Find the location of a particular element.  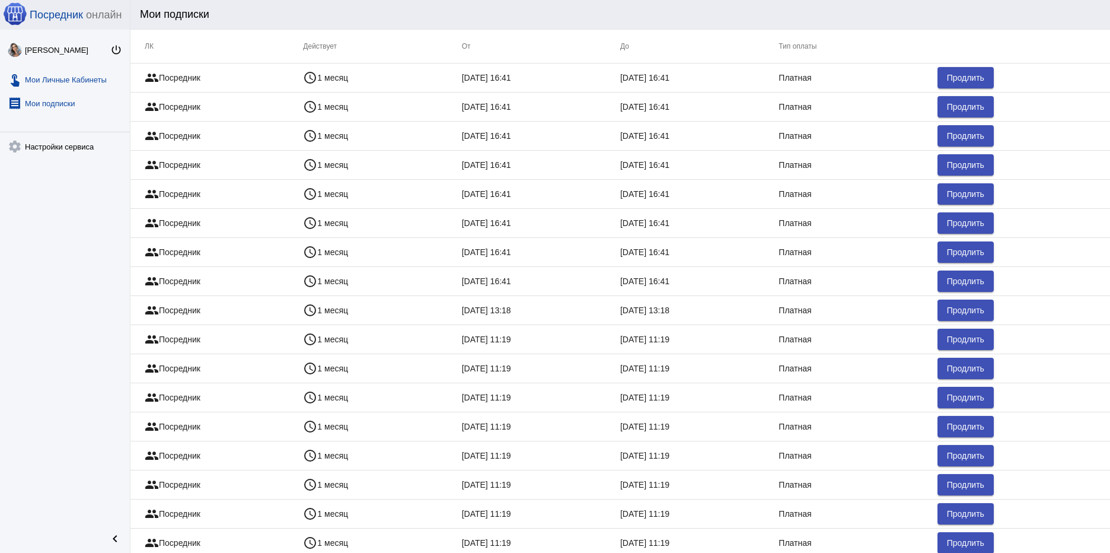

mat-header-cell: До is located at coordinates (699, 46).